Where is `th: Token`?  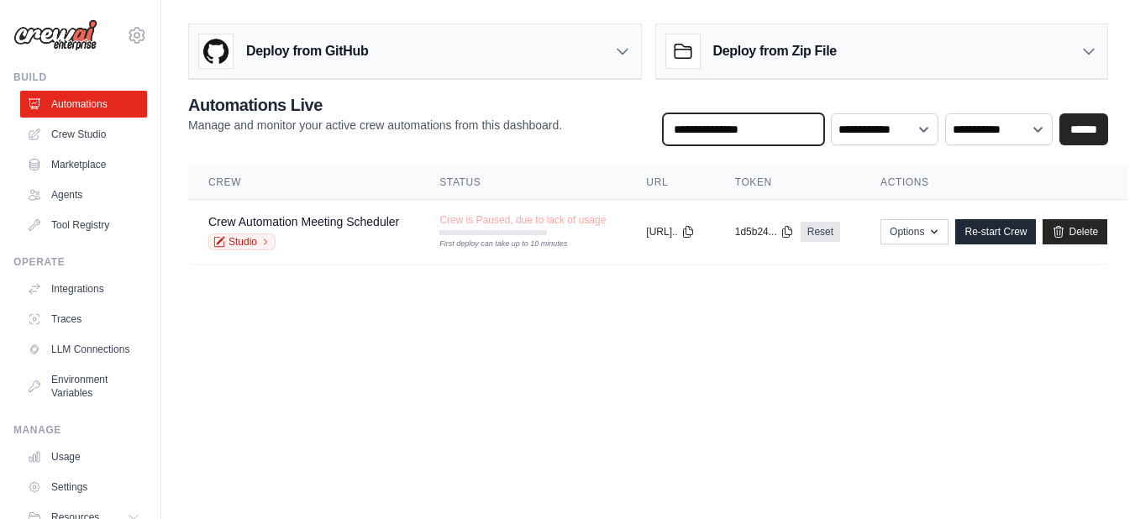
th: Token is located at coordinates (787, 182).